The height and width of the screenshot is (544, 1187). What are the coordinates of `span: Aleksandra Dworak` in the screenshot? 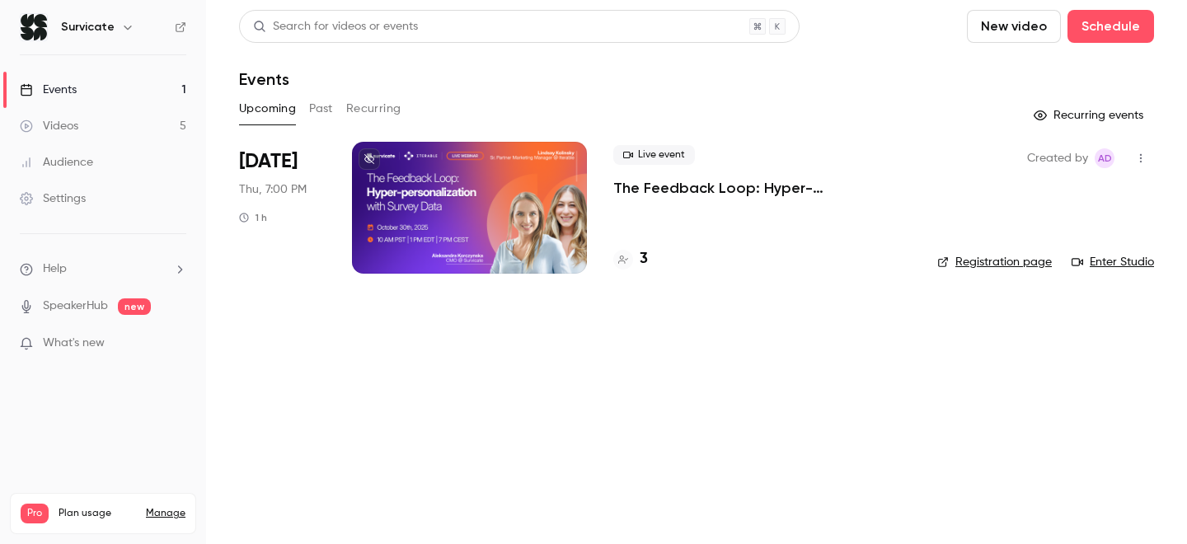 It's located at (1105, 158).